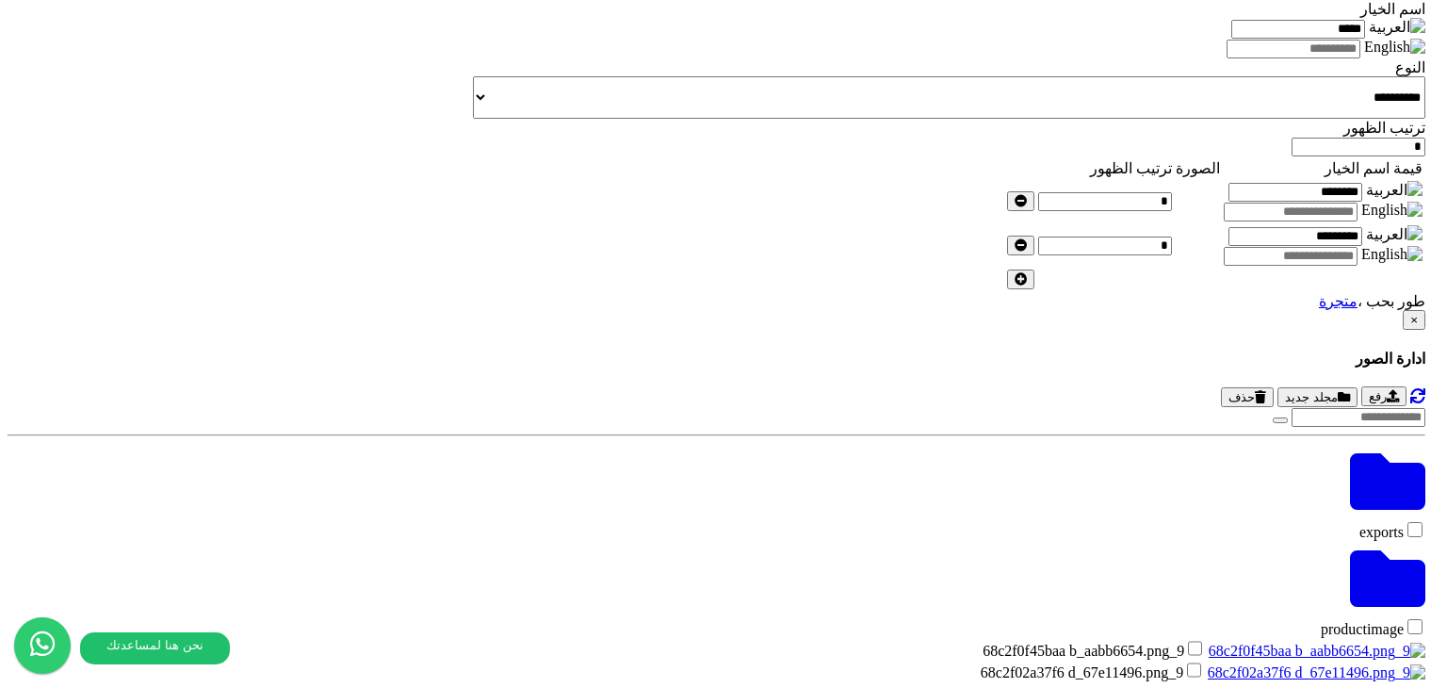 The height and width of the screenshot is (688, 1447). I want to click on label: اسم الخيار, so click(1393, 8).